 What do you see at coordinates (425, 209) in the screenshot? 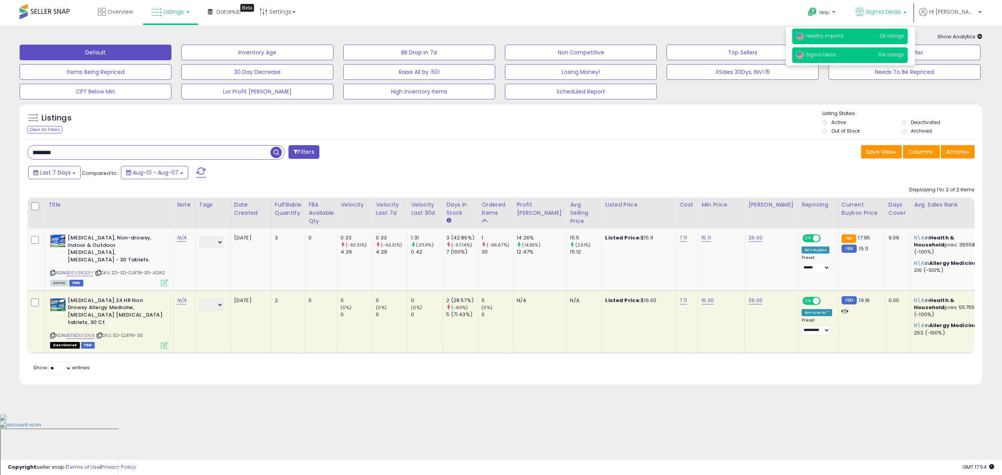
I see `div: Velocity Last 30d` at bounding box center [425, 209].